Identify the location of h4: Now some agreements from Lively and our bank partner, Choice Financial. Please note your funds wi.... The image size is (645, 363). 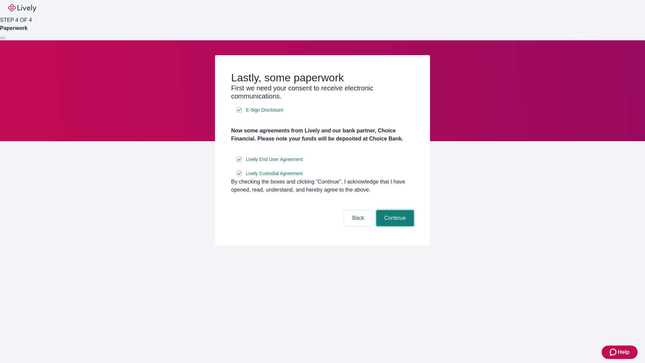
(323, 135).